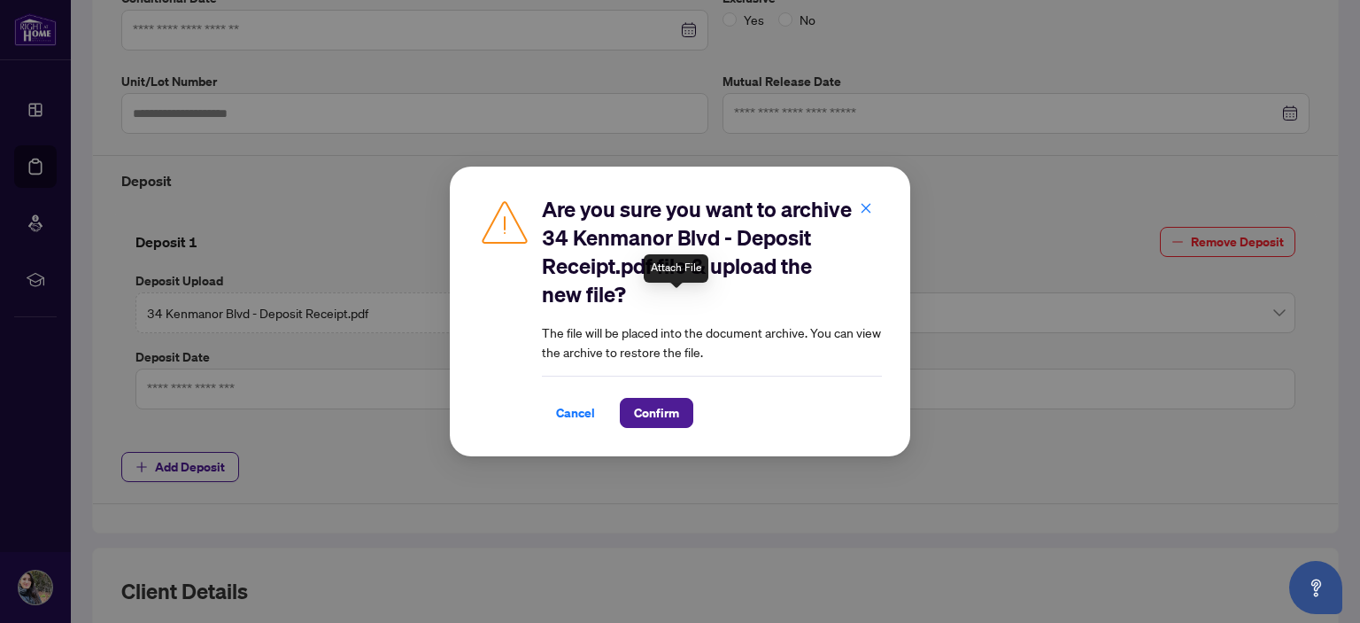  What do you see at coordinates (866, 208) in the screenshot?
I see `span: close` at bounding box center [866, 208].